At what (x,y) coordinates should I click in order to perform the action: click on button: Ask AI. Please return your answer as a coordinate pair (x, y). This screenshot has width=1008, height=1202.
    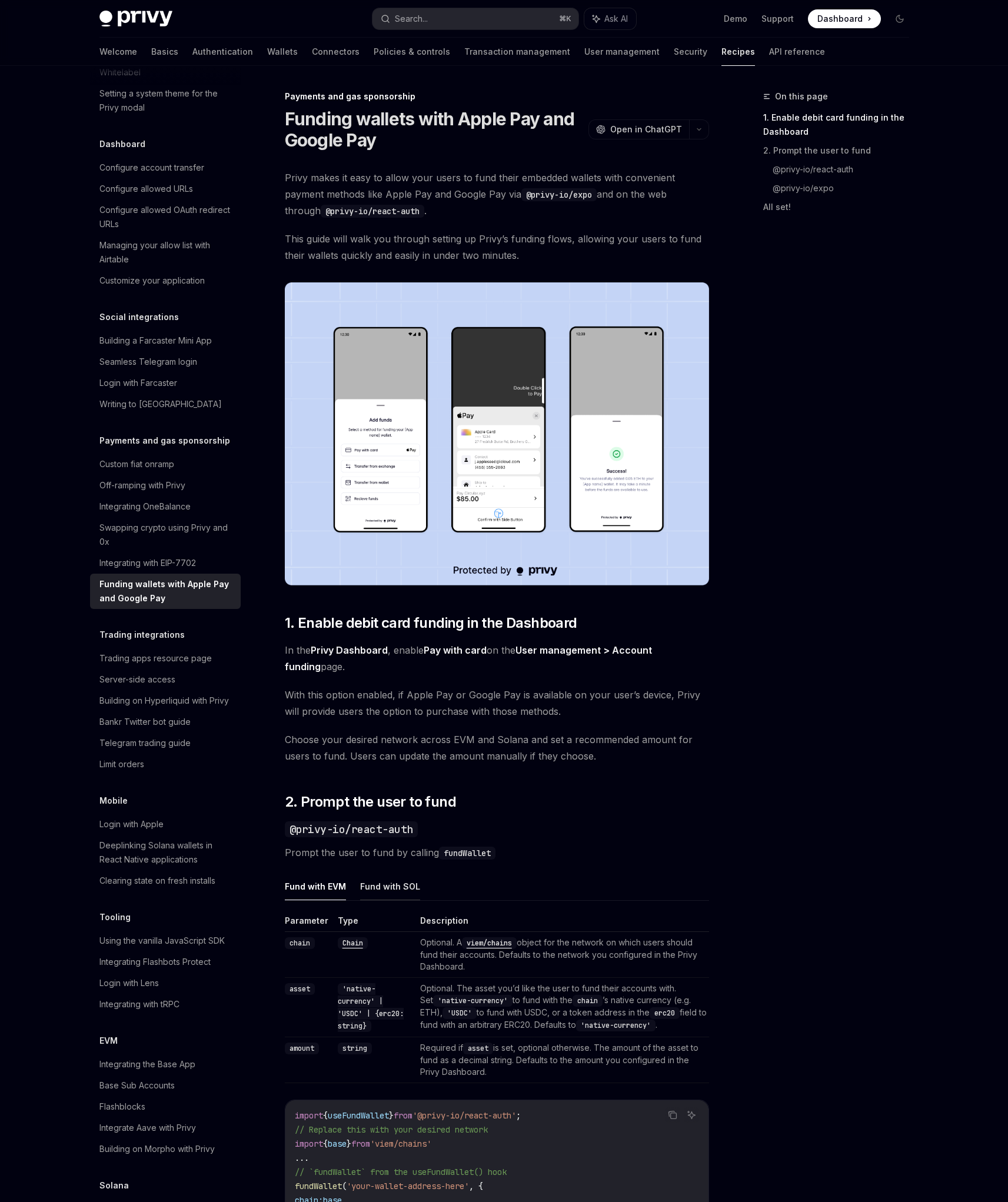
    Looking at the image, I should click on (610, 19).